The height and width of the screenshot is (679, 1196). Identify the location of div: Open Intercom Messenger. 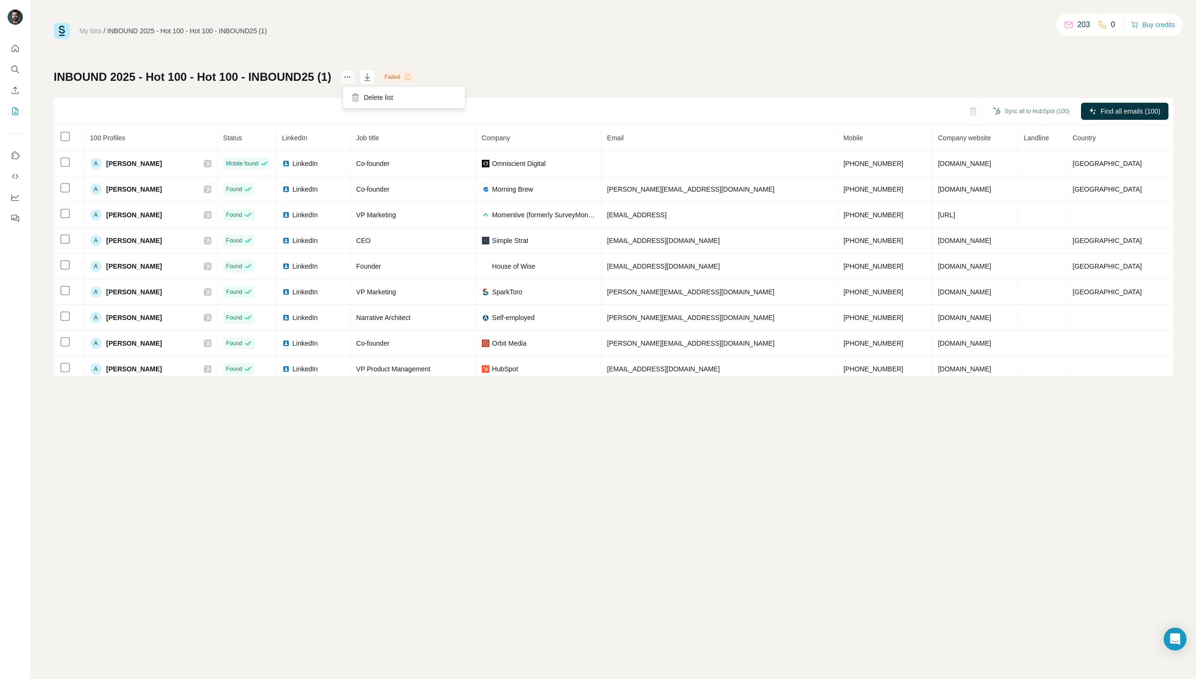
(1175, 639).